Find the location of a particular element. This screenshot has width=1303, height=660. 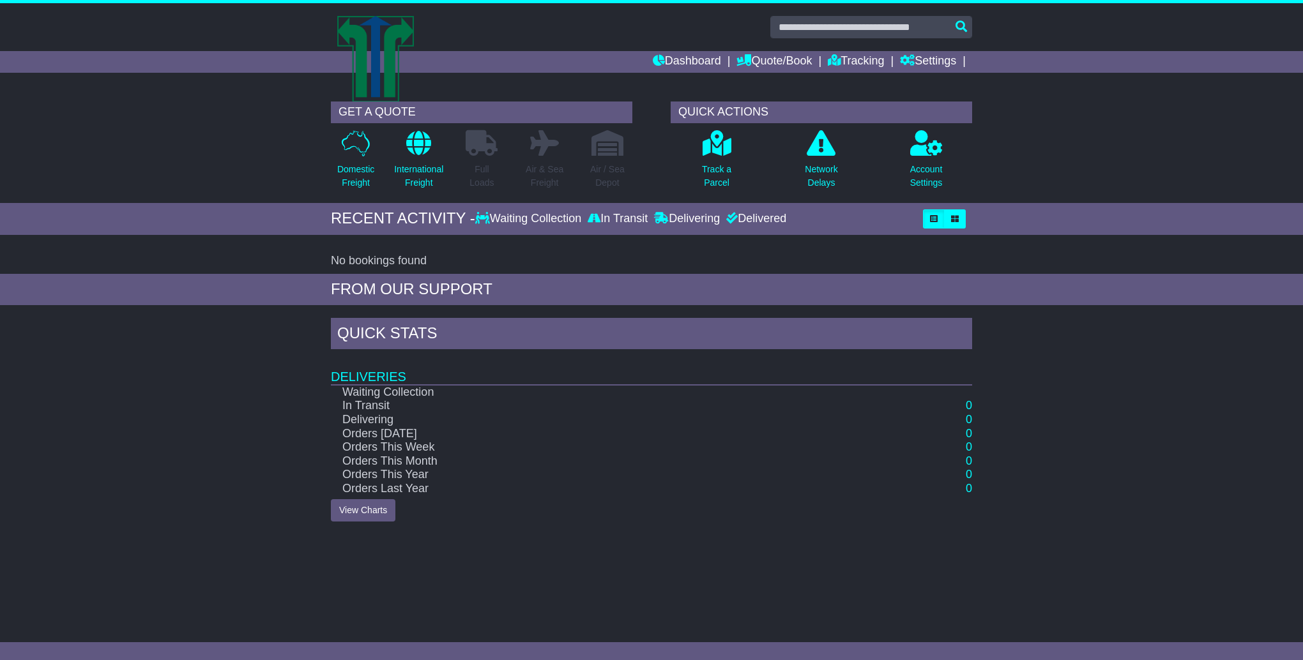

div: No bookings found is located at coordinates (651, 261).